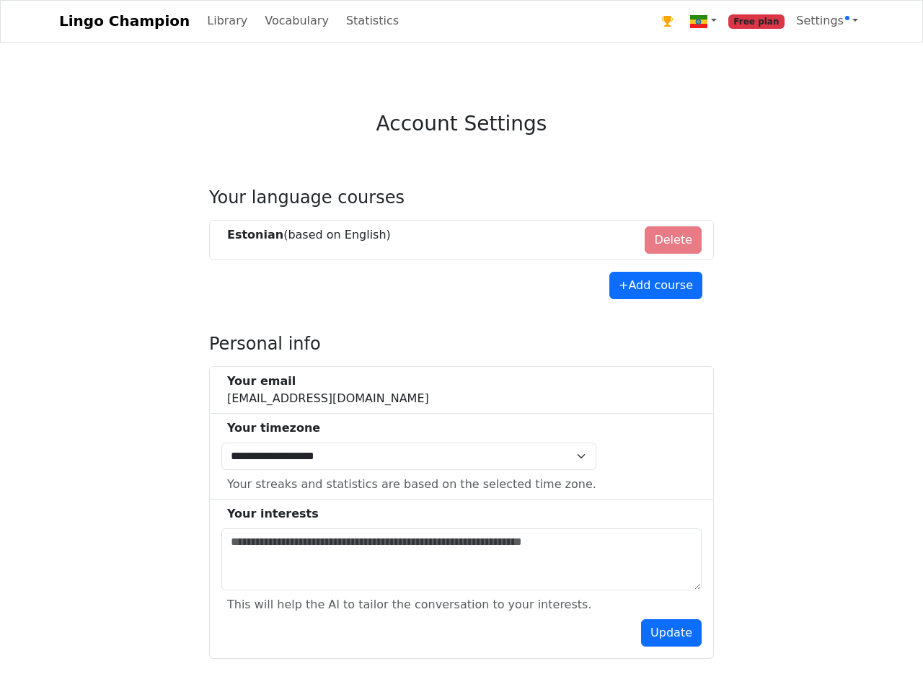  Describe the element at coordinates (255, 234) in the screenshot. I see `strong: Estonian` at that location.